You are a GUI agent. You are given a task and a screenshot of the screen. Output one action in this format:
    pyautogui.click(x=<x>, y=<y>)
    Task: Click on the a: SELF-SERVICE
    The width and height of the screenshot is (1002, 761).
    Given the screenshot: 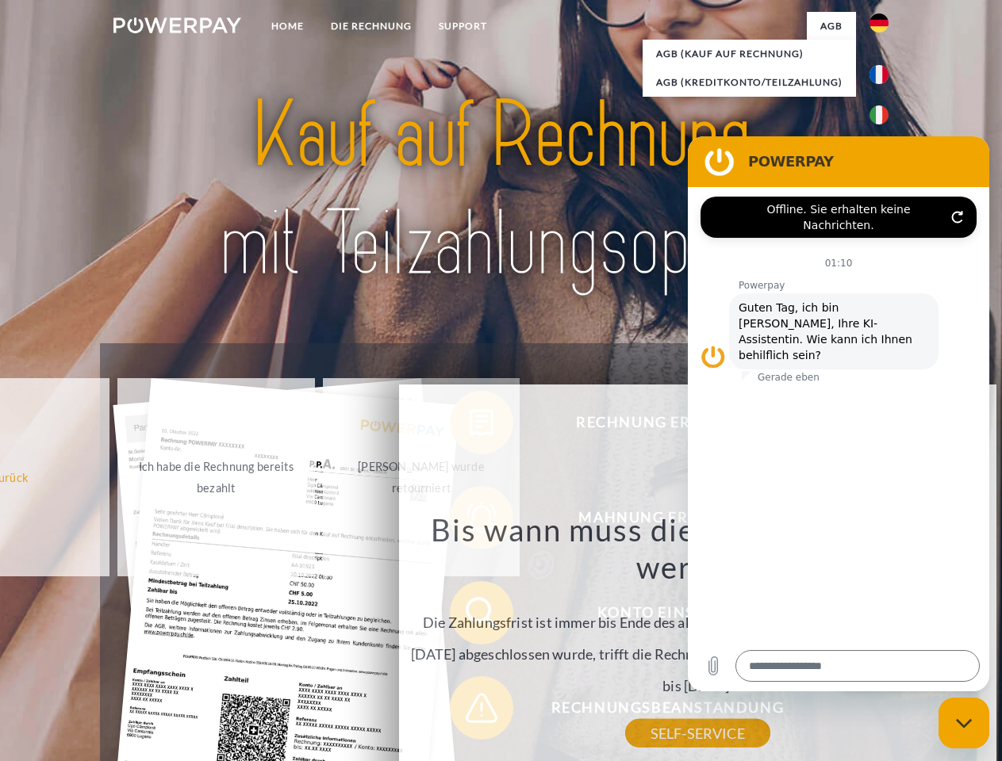 What is the action you would take?
    pyautogui.click(x=697, y=734)
    